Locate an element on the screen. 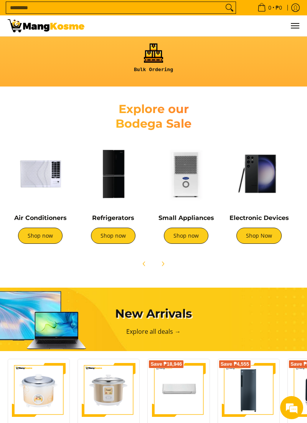 The image size is (307, 423). img: Mang Kosme: Your Home Appliances Warehouse Sale Partner! is located at coordinates (46, 26).